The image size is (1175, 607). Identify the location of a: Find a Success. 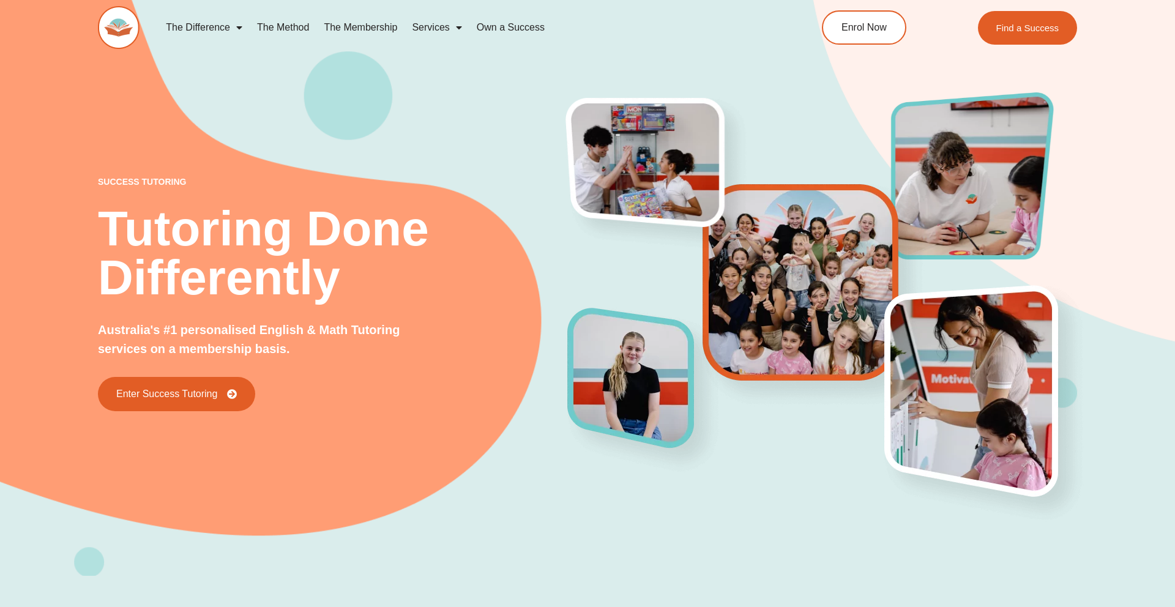
(1027, 28).